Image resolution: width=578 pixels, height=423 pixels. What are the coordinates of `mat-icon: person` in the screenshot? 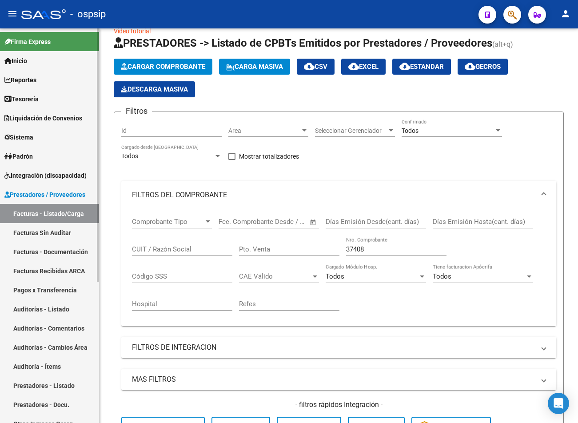 It's located at (565, 14).